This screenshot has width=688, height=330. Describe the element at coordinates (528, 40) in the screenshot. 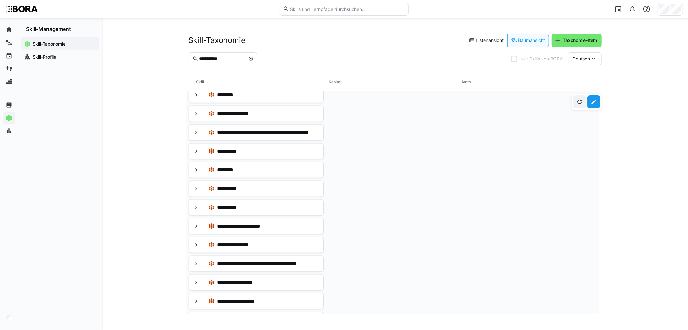

I see `eds-button-option: Baumansicht` at that location.